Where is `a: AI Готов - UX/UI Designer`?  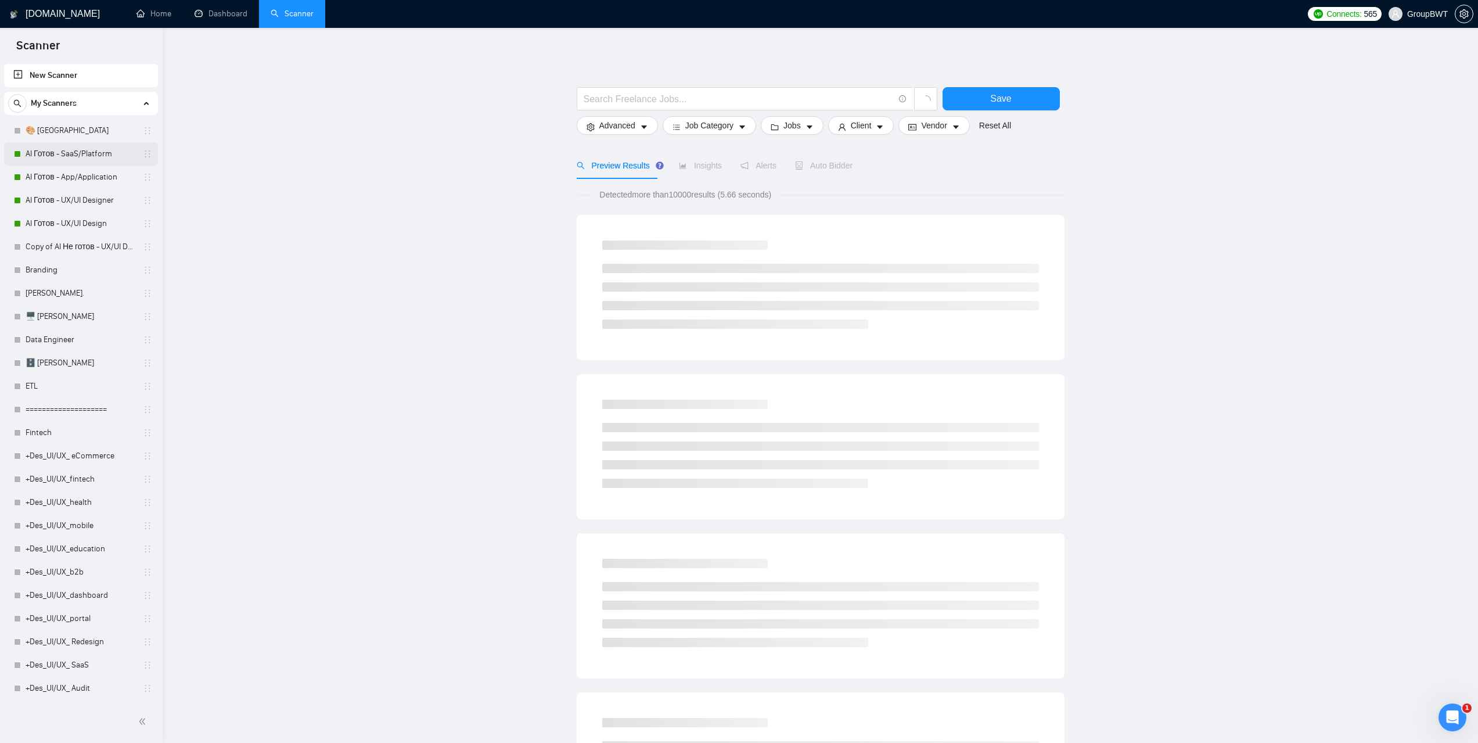 a: AI Готов - UX/UI Designer is located at coordinates (81, 200).